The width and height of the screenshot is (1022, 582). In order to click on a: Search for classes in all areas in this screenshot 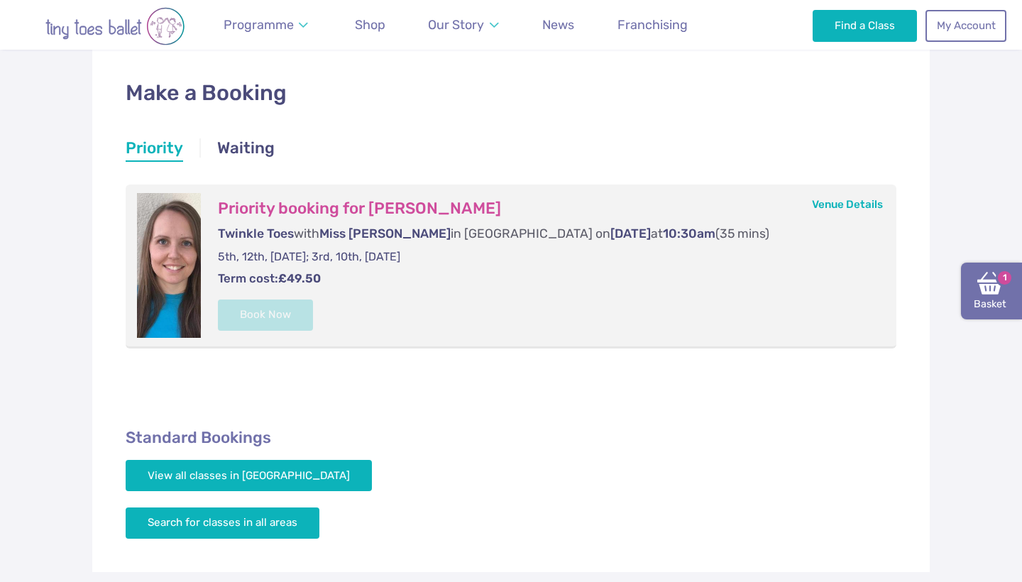, I will do `click(222, 523)`.